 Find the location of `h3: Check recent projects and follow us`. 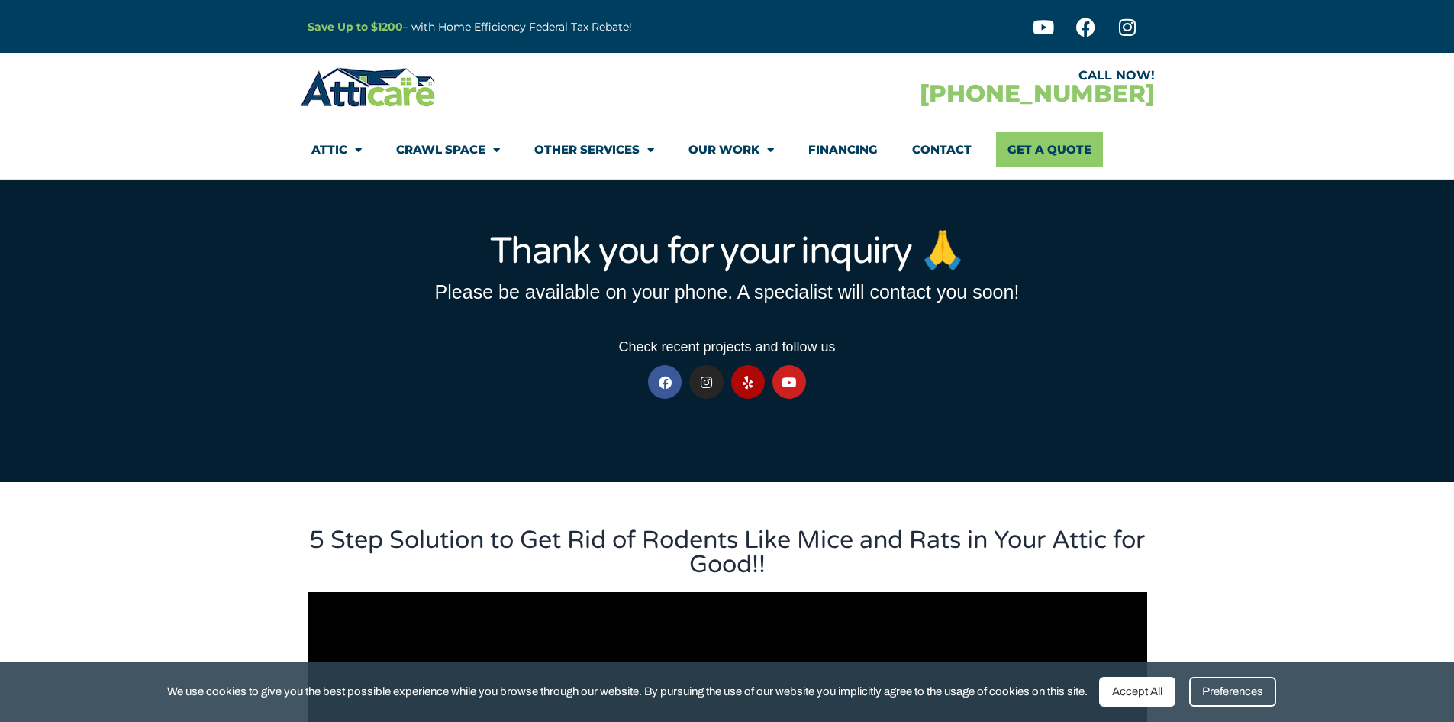

h3: Check recent projects and follow us is located at coordinates (728, 347).